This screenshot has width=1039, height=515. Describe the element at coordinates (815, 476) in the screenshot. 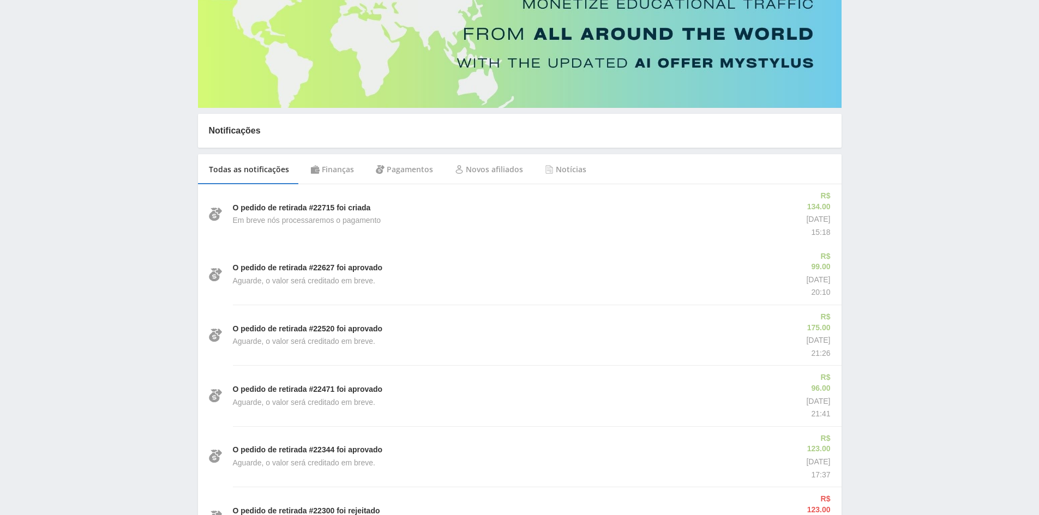

I see `p: 17:37` at that location.